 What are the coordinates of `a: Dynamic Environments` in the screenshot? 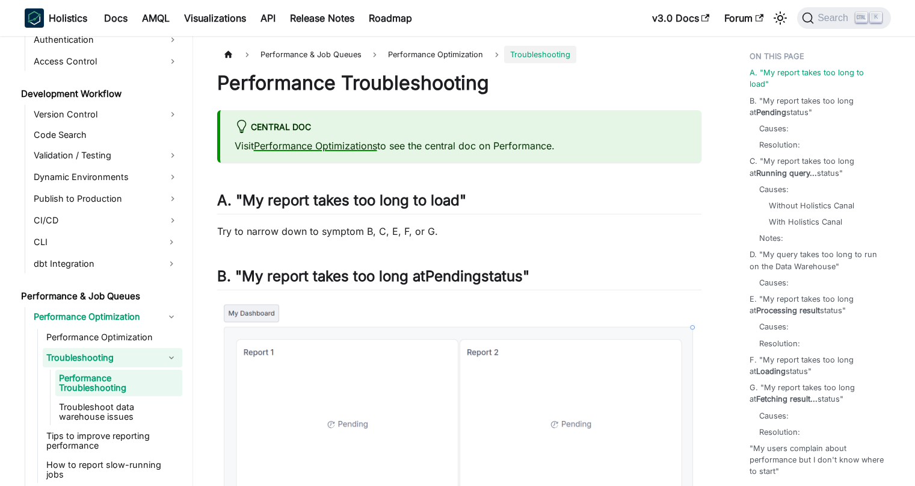 It's located at (106, 177).